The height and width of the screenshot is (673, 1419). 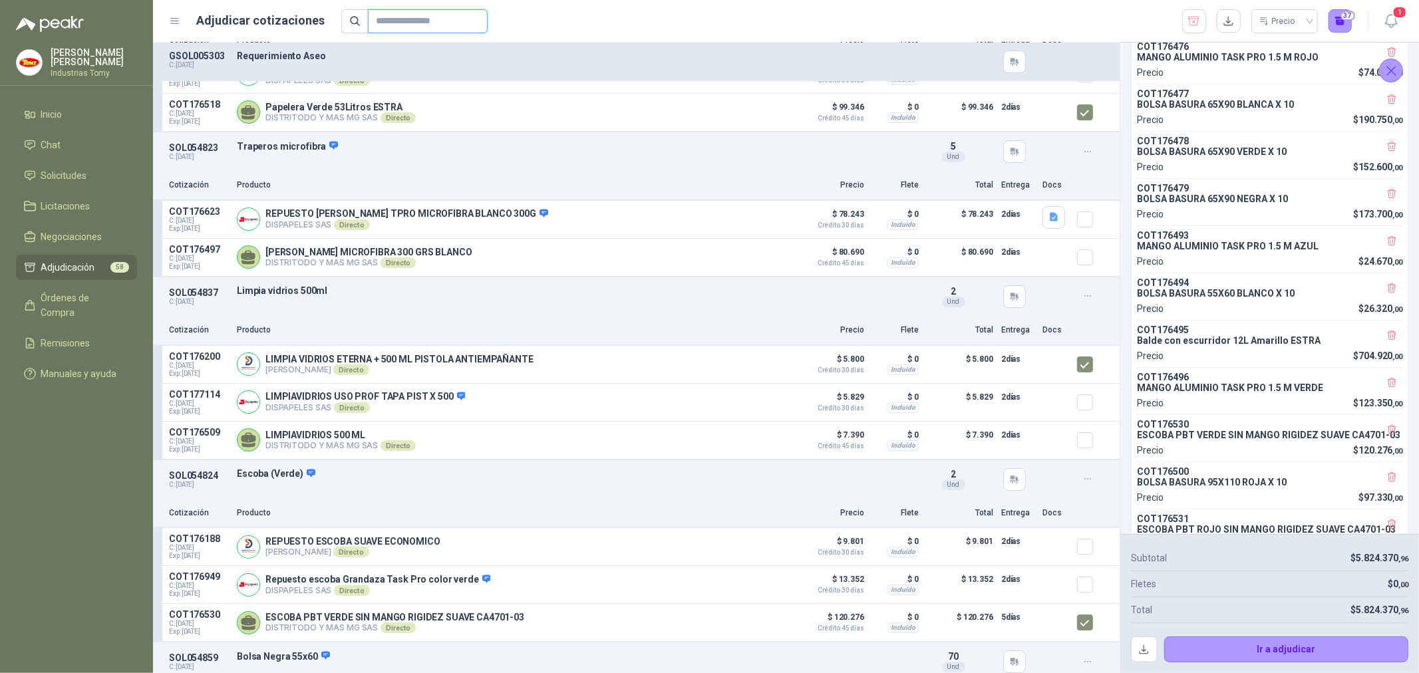 What do you see at coordinates (954, 146) in the screenshot?
I see `span: 5` at bounding box center [954, 146].